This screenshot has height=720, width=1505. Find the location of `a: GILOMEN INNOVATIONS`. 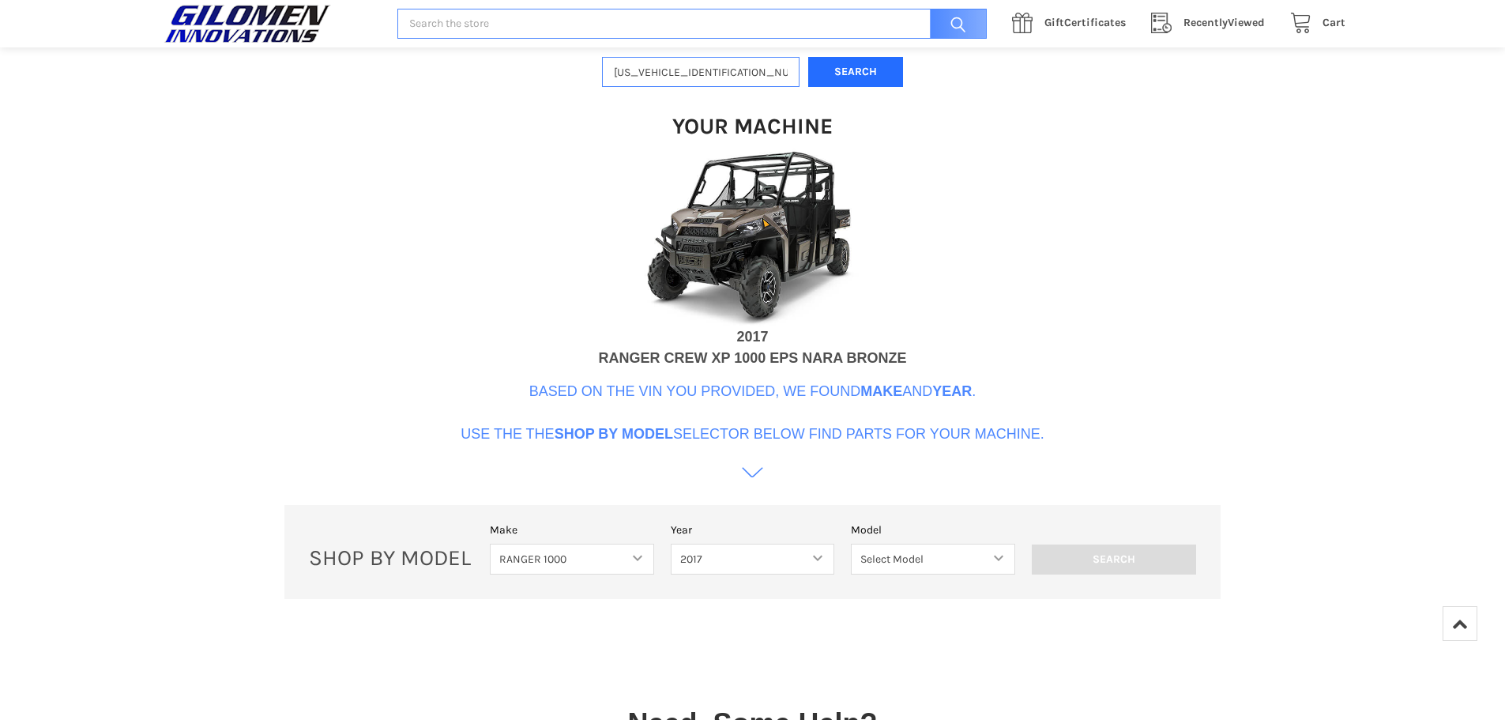

a: GILOMEN INNOVATIONS is located at coordinates (270, 24).